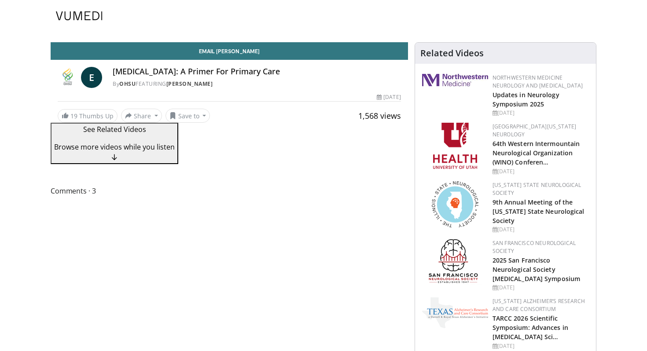 The image size is (647, 351). Describe the element at coordinates (540, 327) in the screenshot. I see `h2: TARCC 2026 Scientific Symposium: Advances in Alzheimer's Disease Science, Research, and Care` at that location.